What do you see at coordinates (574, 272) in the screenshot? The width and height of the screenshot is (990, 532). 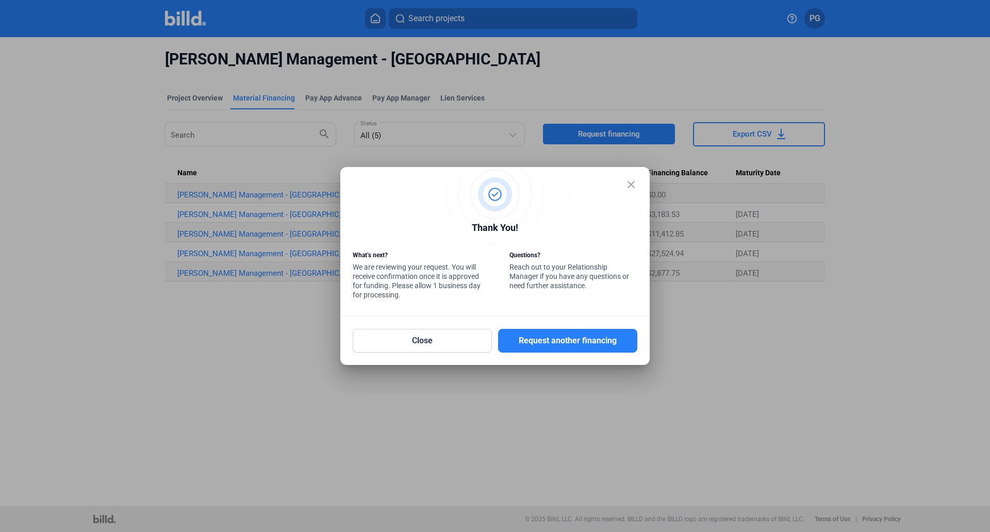 I see `div: Reach out to your Relationship Manager if you have any questions or need further assistance.` at bounding box center [574, 272].